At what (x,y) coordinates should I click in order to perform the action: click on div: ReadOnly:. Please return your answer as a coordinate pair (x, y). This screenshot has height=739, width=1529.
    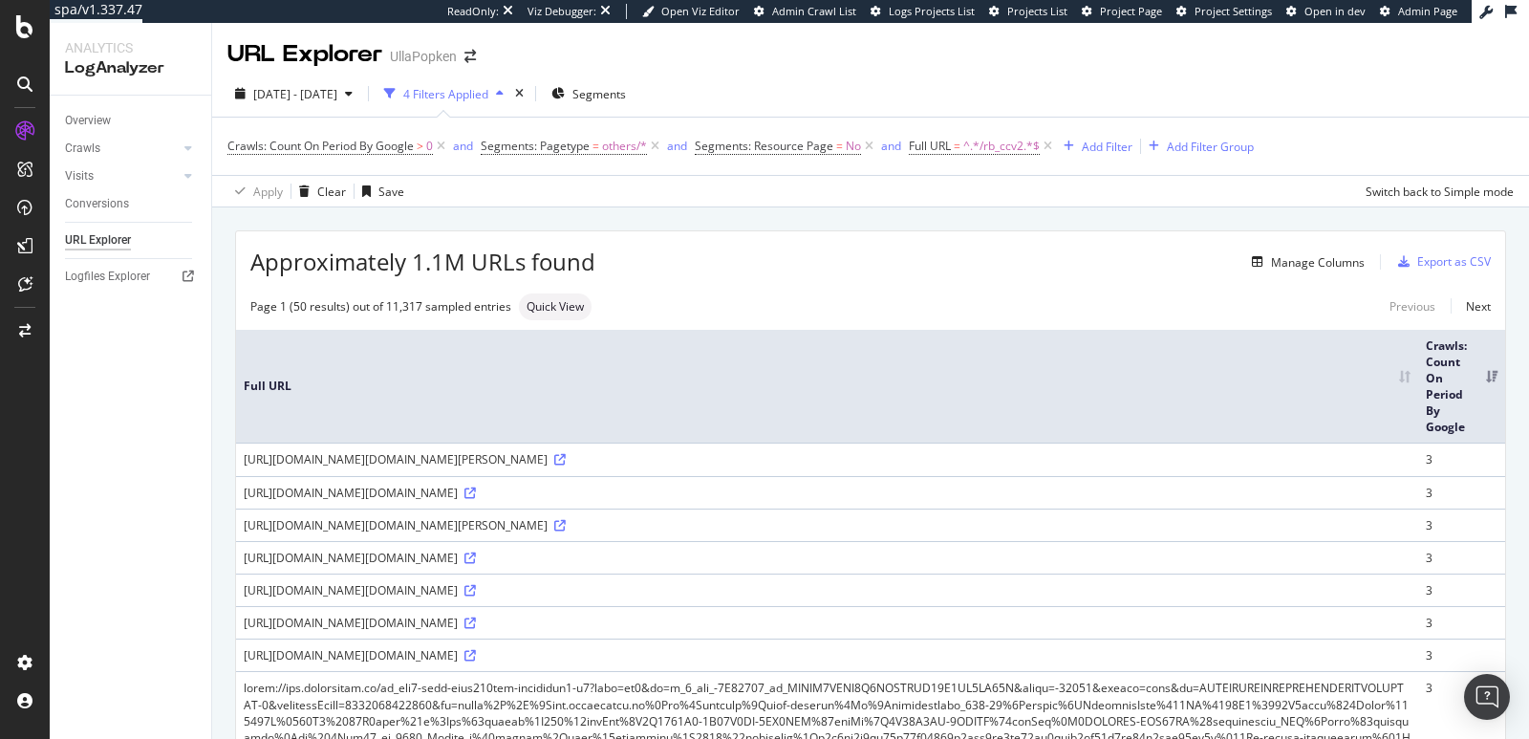
    Looking at the image, I should click on (473, 11).